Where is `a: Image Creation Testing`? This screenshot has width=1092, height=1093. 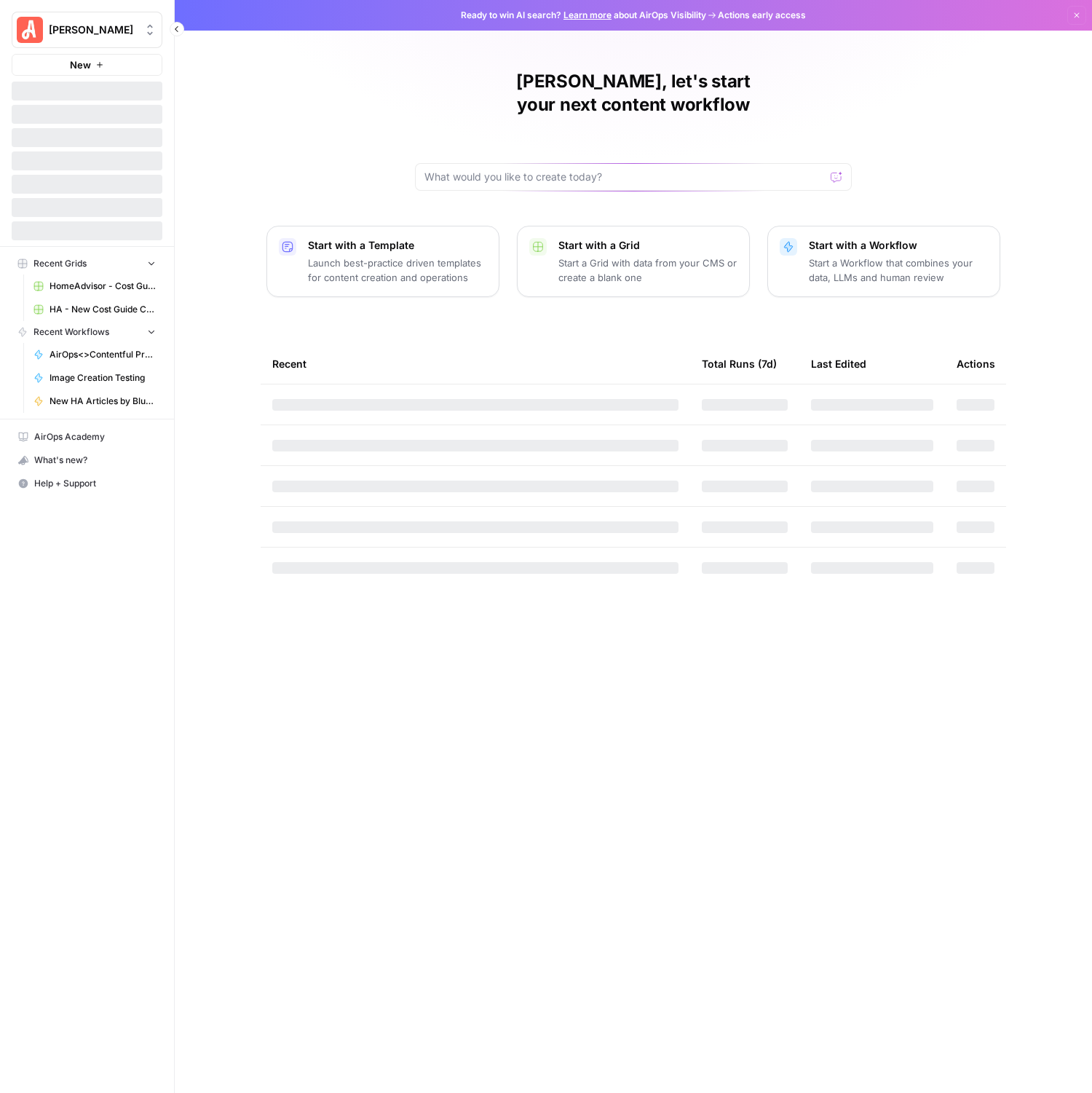
a: Image Creation Testing is located at coordinates (95, 378).